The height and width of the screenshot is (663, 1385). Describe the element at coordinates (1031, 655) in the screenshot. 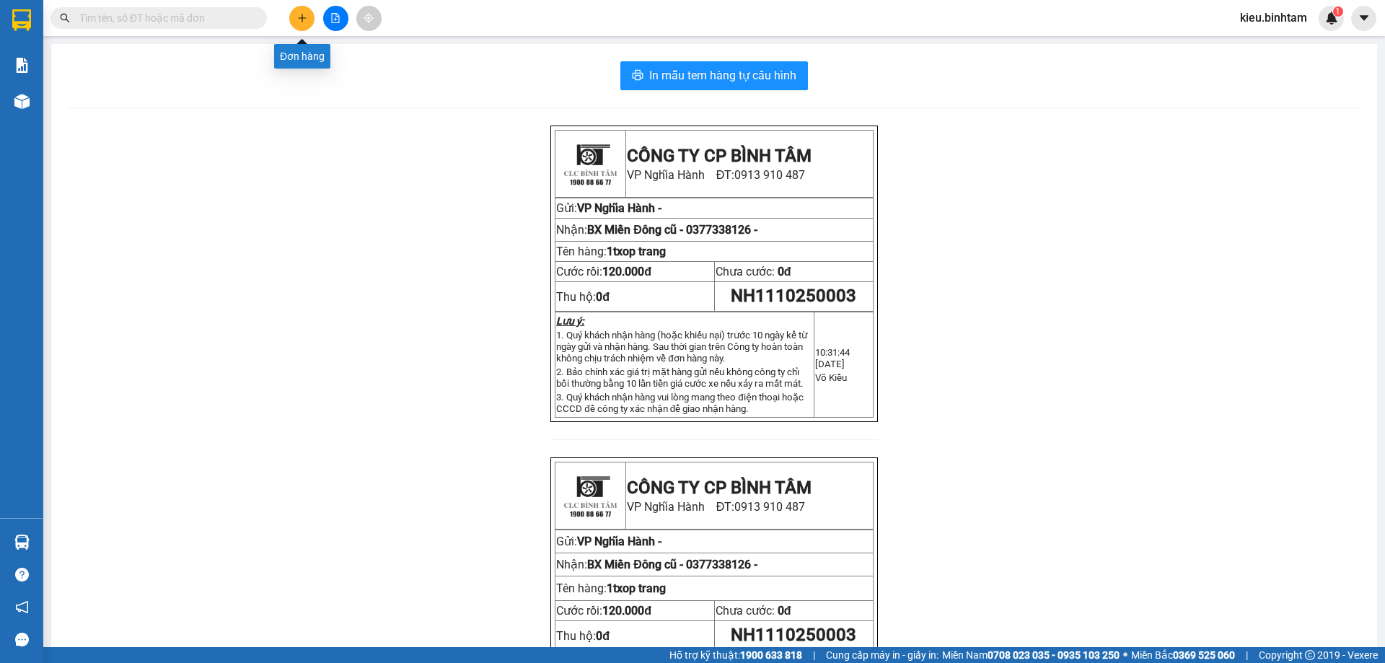

I see `span: Miền Nam` at that location.